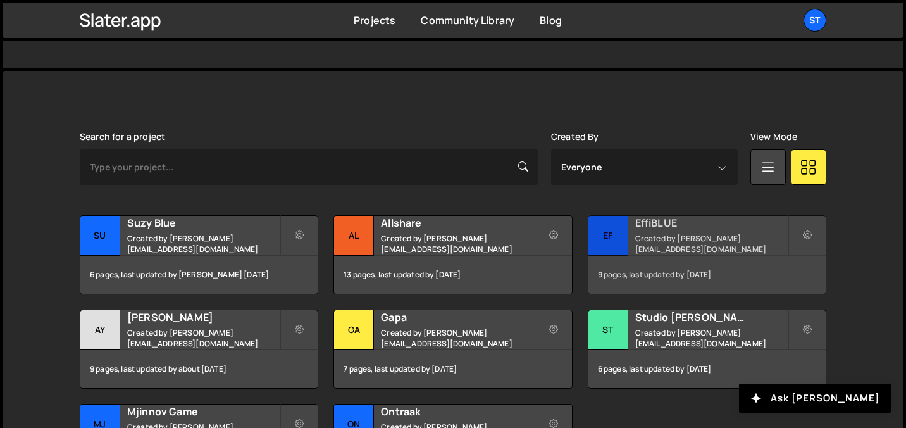 This screenshot has width=906, height=428. Describe the element at coordinates (309, 167) in the screenshot. I see `input: Type your project...` at that location.